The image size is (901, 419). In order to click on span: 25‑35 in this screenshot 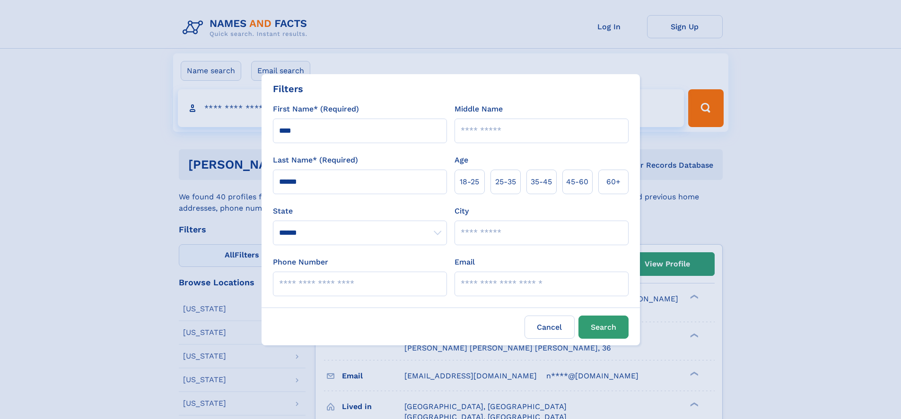, I will do `click(505, 182)`.